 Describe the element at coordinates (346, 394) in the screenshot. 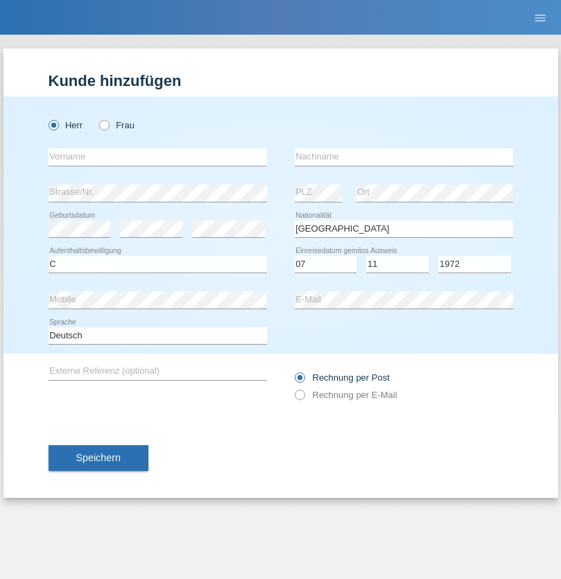

I see `label: Rechnung per E-Mail` at that location.